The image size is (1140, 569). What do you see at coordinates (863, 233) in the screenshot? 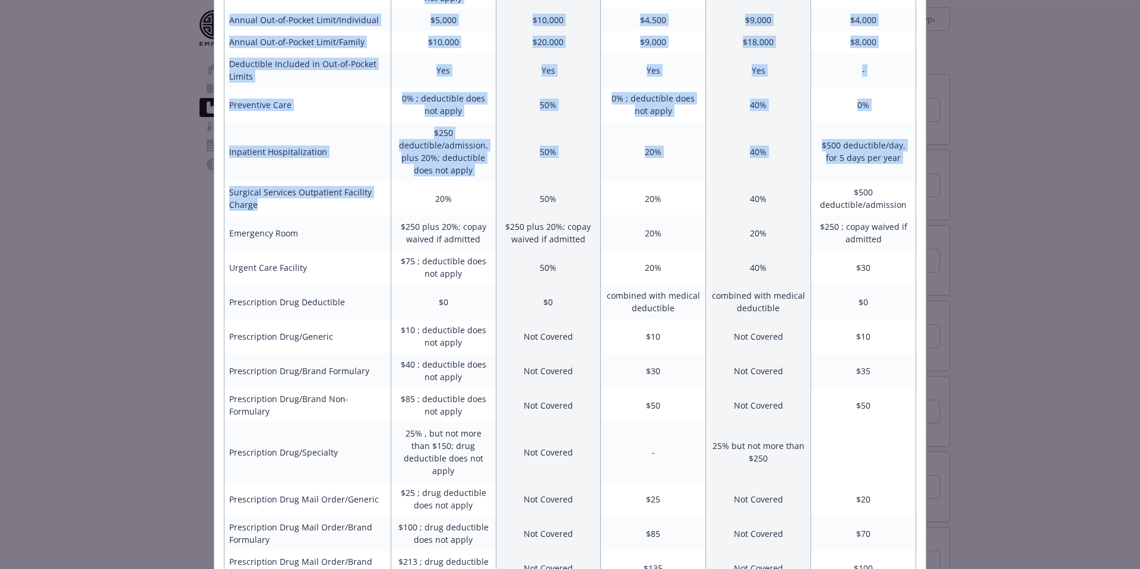
I see `td: $250 ; copay waived if admitted` at bounding box center [863, 233].